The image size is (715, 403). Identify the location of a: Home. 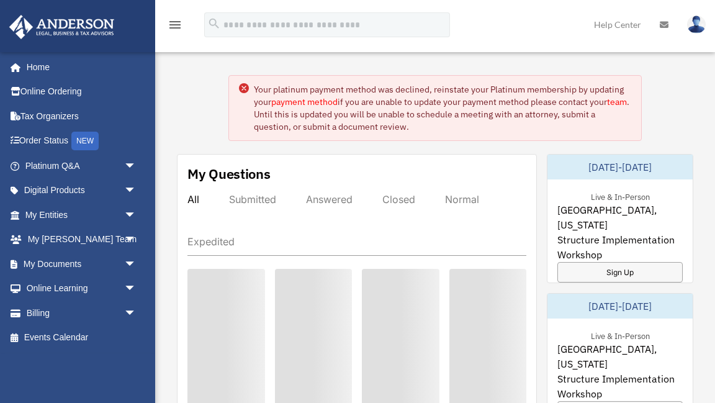
(79, 67).